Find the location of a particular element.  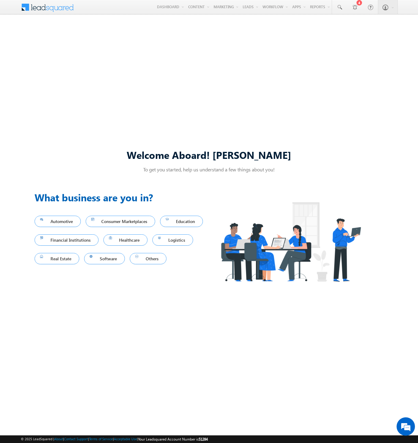

a: Contact Support is located at coordinates (76, 439).